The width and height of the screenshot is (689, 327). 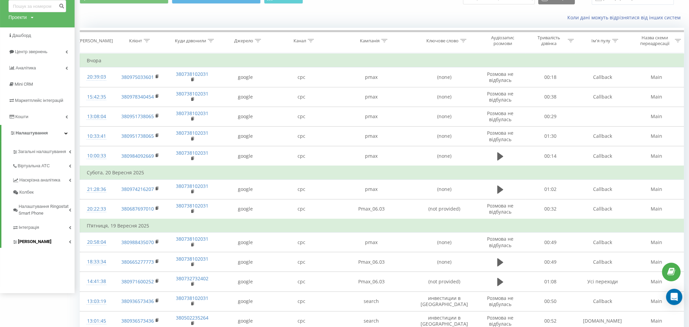 What do you see at coordinates (29, 228) in the screenshot?
I see `span: Інтеграція` at bounding box center [29, 228].